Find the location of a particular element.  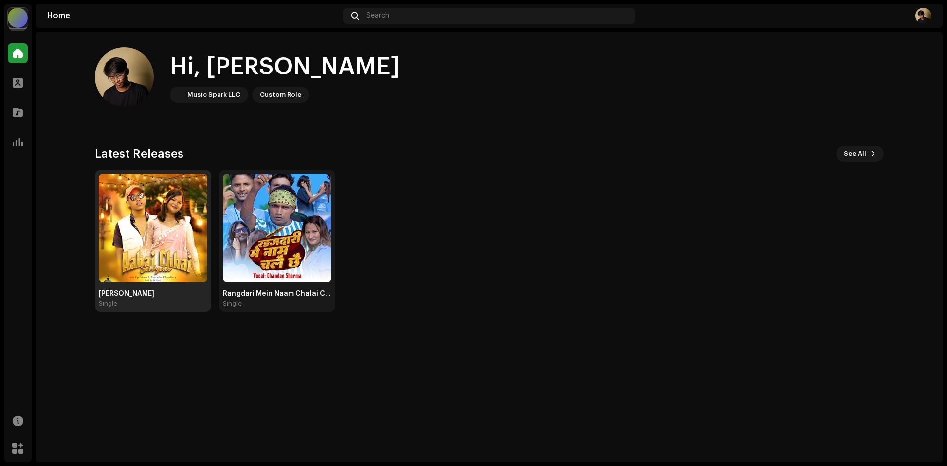

div: Music Spark LLC is located at coordinates (214, 95).